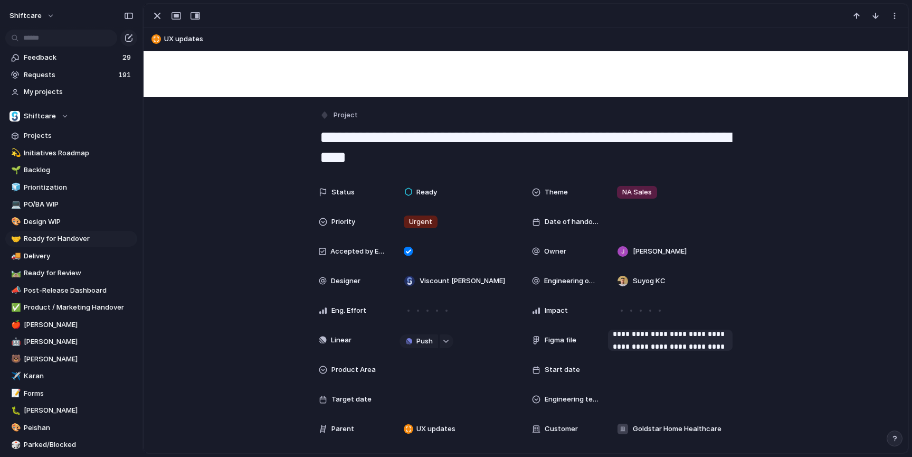 The height and width of the screenshot is (457, 912). What do you see at coordinates (71, 170) in the screenshot?
I see `div: 🌱Backlog` at bounding box center [71, 170].